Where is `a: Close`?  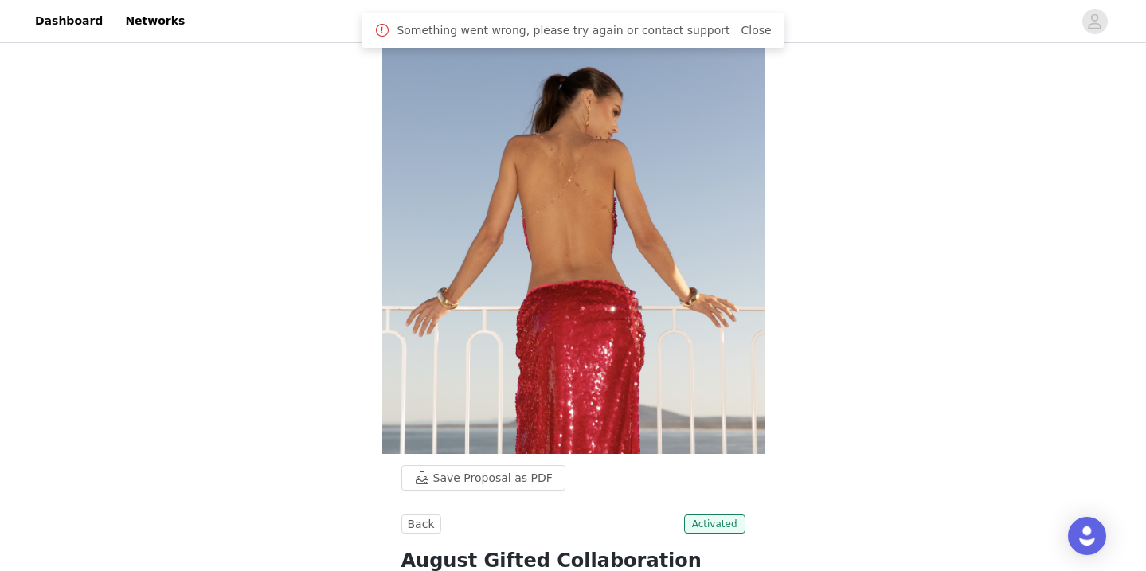
a: Close is located at coordinates (756, 30).